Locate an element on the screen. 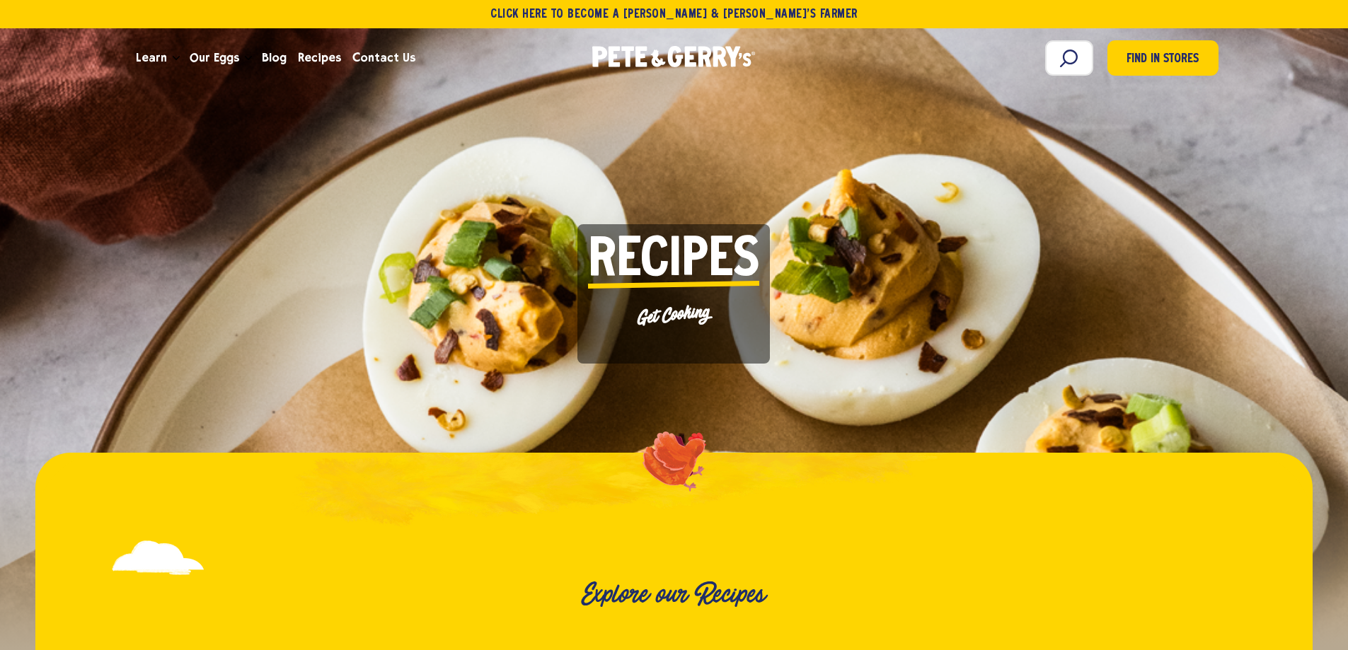 This screenshot has width=1348, height=650. span: Find in Stores is located at coordinates (1162, 59).